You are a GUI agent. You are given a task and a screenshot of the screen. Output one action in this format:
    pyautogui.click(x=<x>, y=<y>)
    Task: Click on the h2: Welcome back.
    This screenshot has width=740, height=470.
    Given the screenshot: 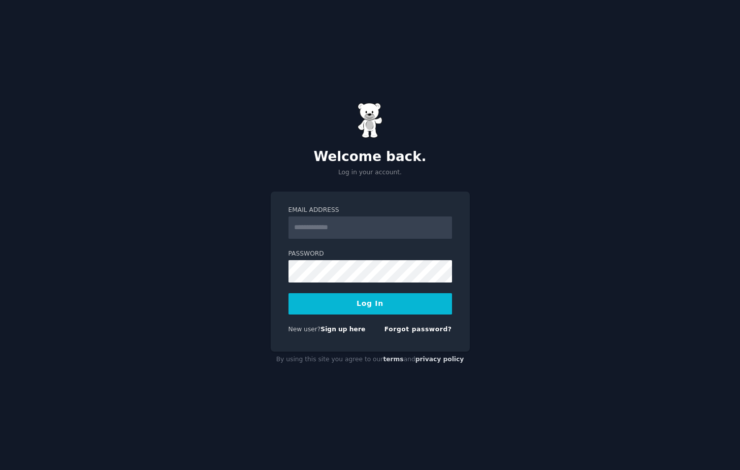 What is the action you would take?
    pyautogui.click(x=370, y=157)
    